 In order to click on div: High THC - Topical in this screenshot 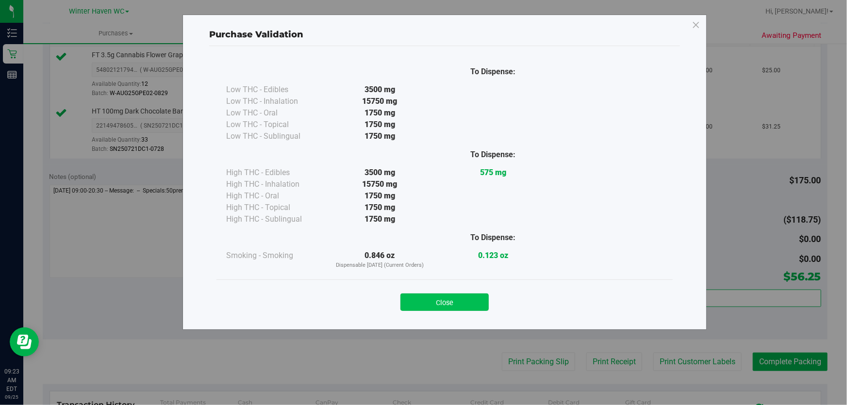, I will do `click(275, 208)`.